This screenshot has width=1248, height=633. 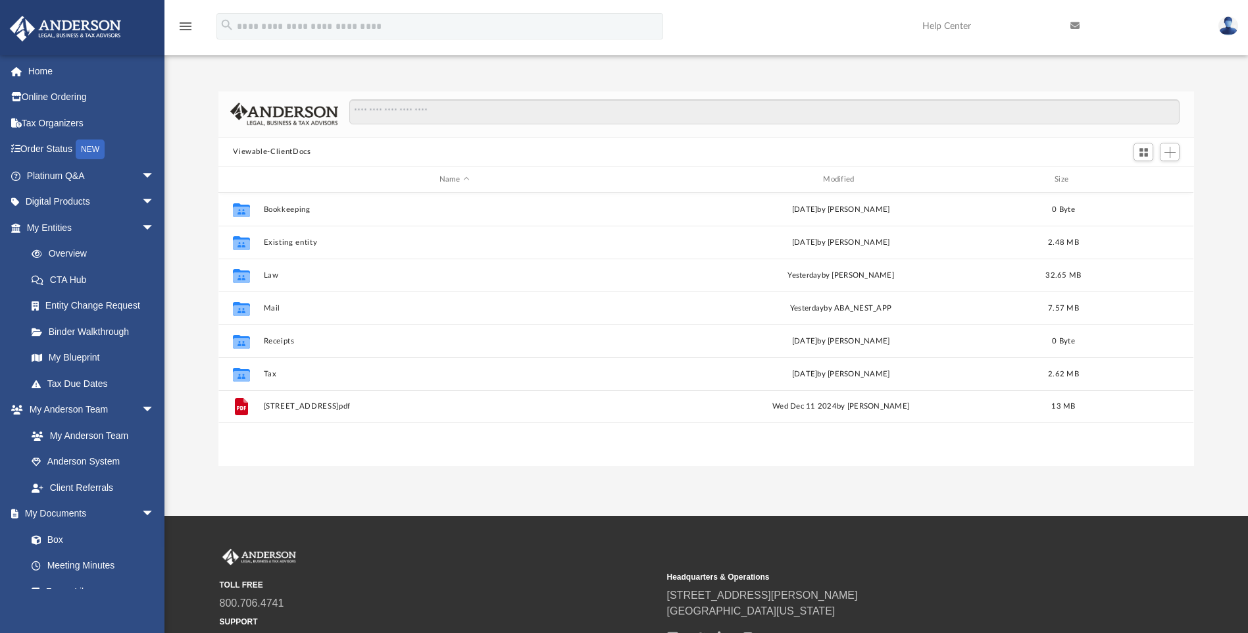 What do you see at coordinates (93, 358) in the screenshot?
I see `a: My Blueprint` at bounding box center [93, 358].